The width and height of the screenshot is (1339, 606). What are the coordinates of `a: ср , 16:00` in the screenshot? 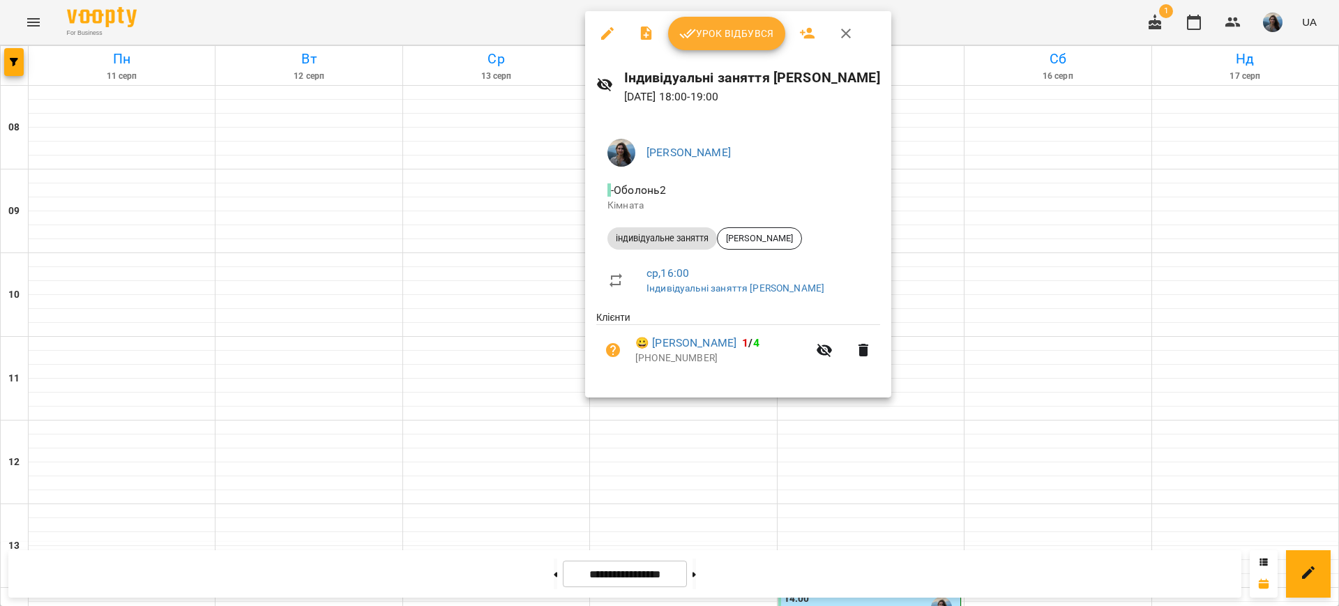 It's located at (667, 273).